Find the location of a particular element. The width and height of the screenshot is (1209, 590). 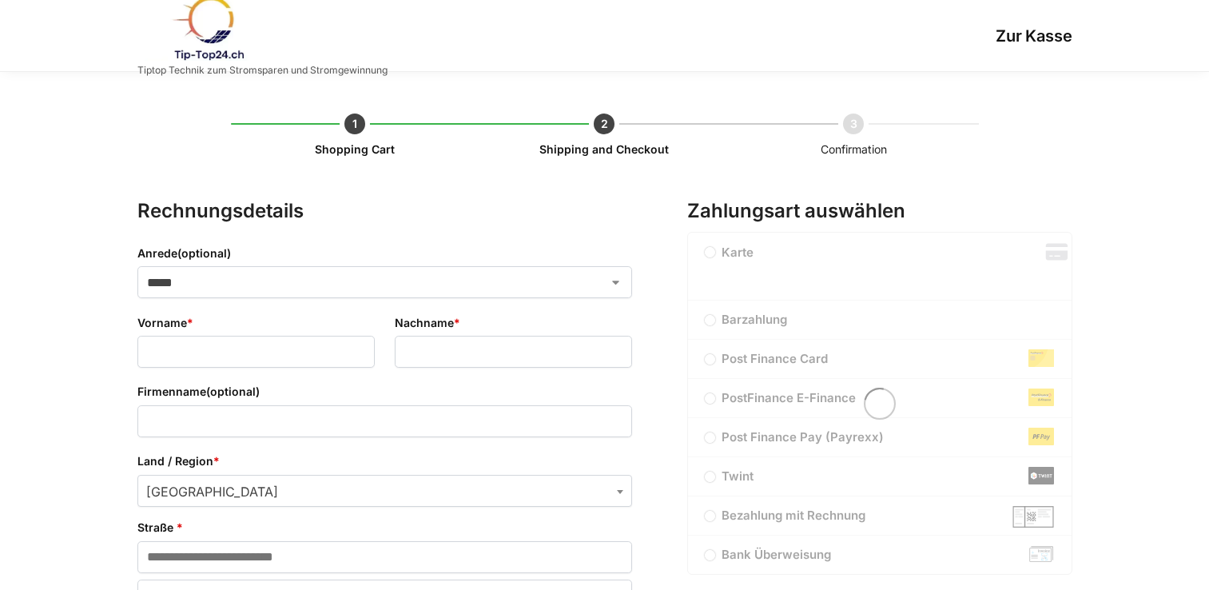

span: Land / Region is located at coordinates (384, 491).